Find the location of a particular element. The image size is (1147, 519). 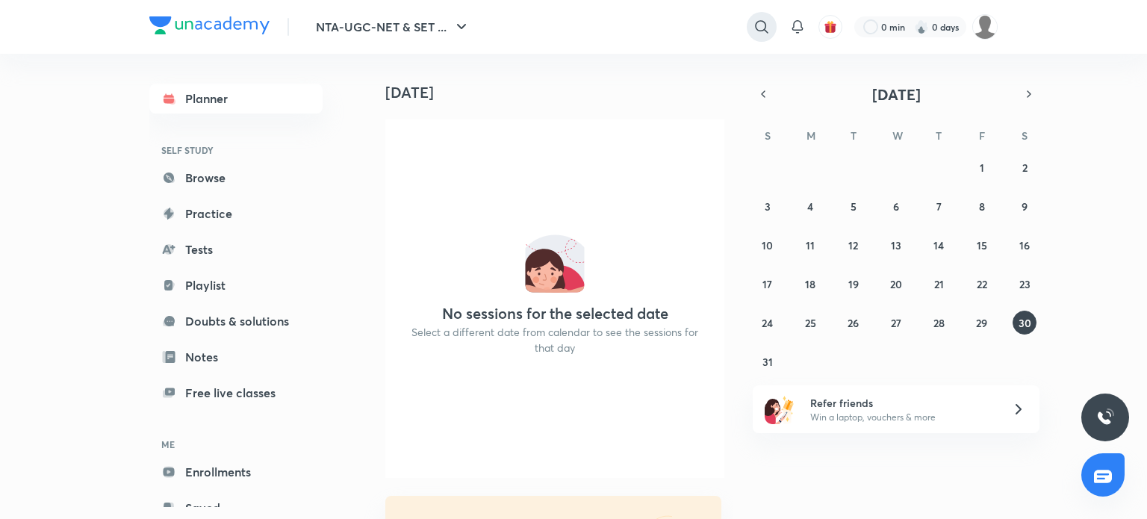

p: Win a laptop, vouchers & more is located at coordinates (902, 417).